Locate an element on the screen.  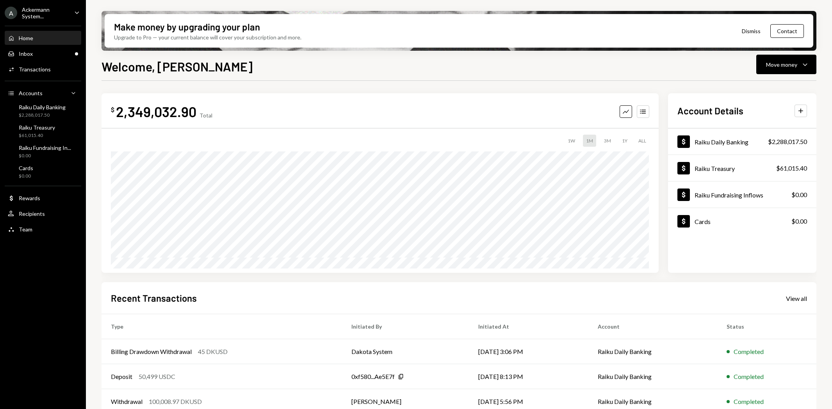
div: Rewards is located at coordinates (29, 198).